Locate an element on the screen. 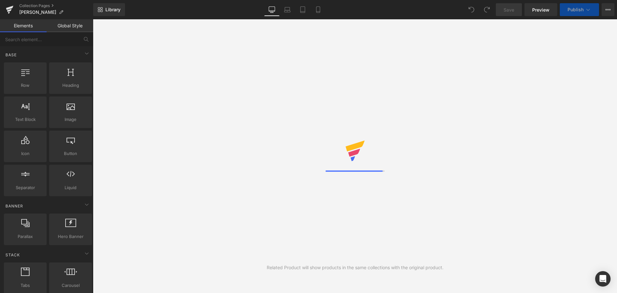 The image size is (617, 293). button: More is located at coordinates (608, 10).